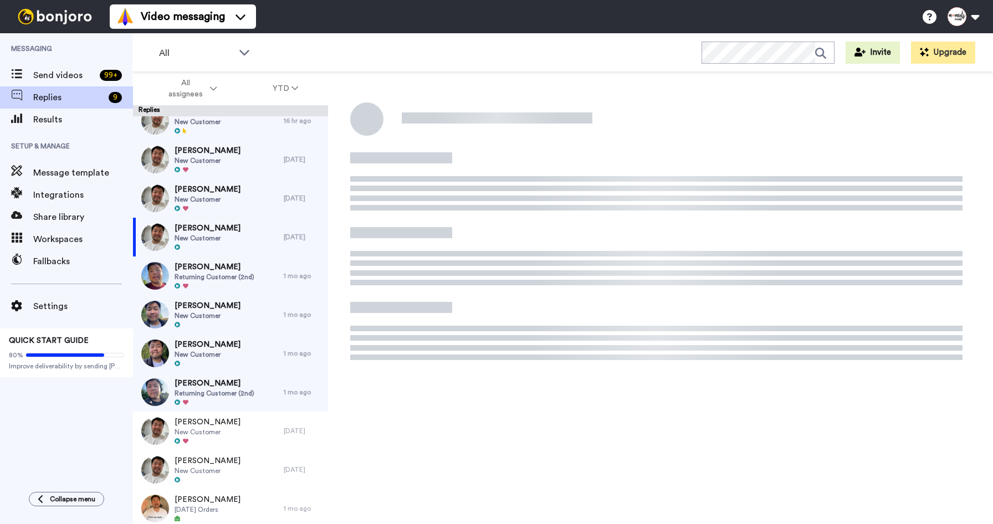 The height and width of the screenshot is (524, 993). What do you see at coordinates (49, 341) in the screenshot?
I see `span: QUICK START GUIDE` at bounding box center [49, 341].